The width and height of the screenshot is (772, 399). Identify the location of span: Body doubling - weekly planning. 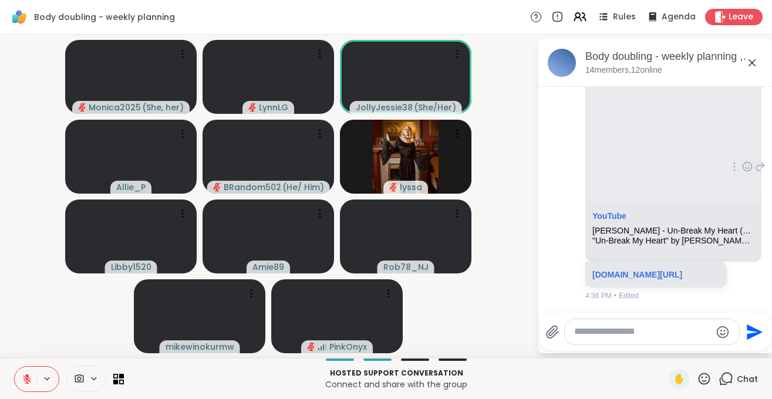
(105, 17).